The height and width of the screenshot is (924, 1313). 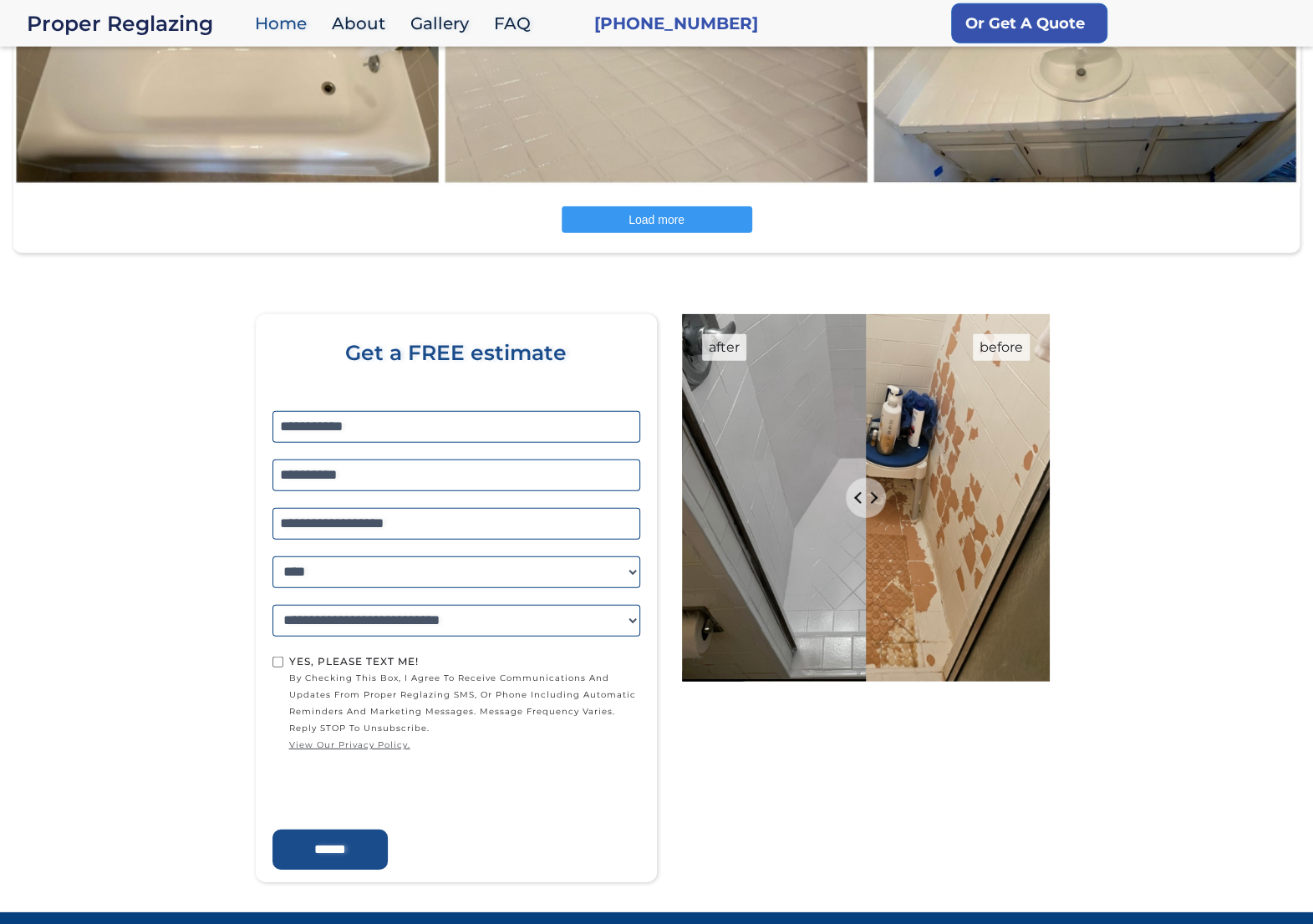 What do you see at coordinates (657, 220) in the screenshot?
I see `button: Load more posts` at bounding box center [657, 220].